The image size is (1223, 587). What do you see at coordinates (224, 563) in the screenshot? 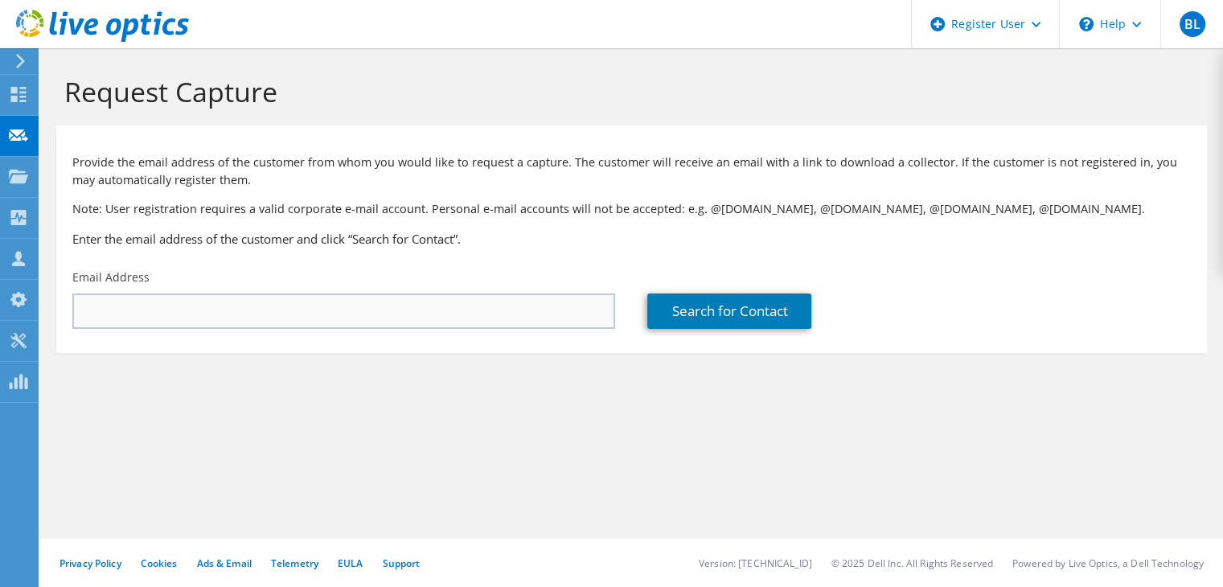
I see `a: Ads & Email` at bounding box center [224, 563].